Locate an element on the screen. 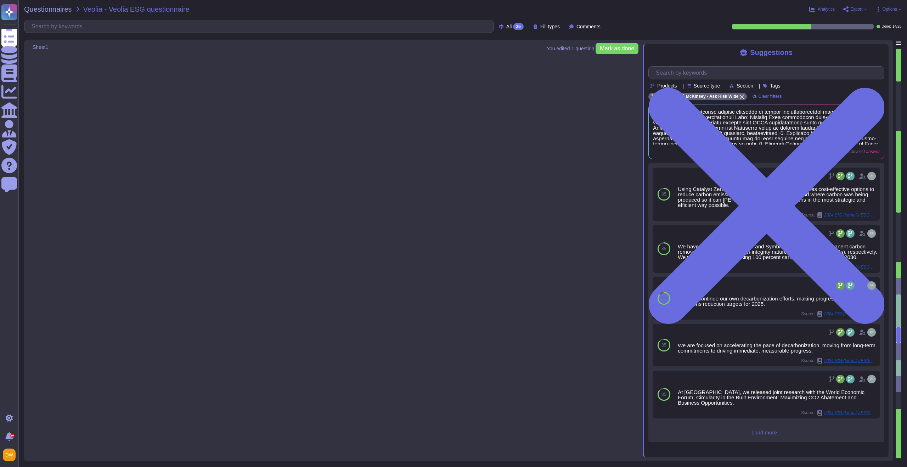 This screenshot has width=907, height=467. span: Mark as done is located at coordinates (617, 49).